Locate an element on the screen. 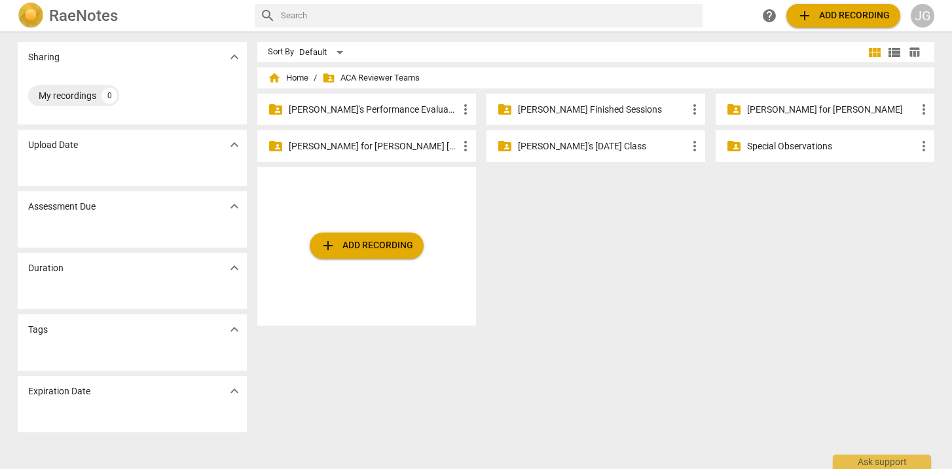 The width and height of the screenshot is (952, 469). img: Logo is located at coordinates (31, 16).